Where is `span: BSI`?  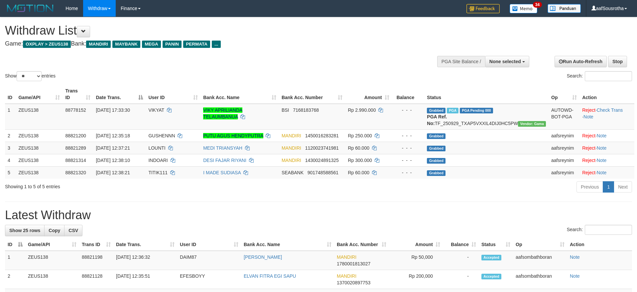
span: BSI is located at coordinates (285, 110).